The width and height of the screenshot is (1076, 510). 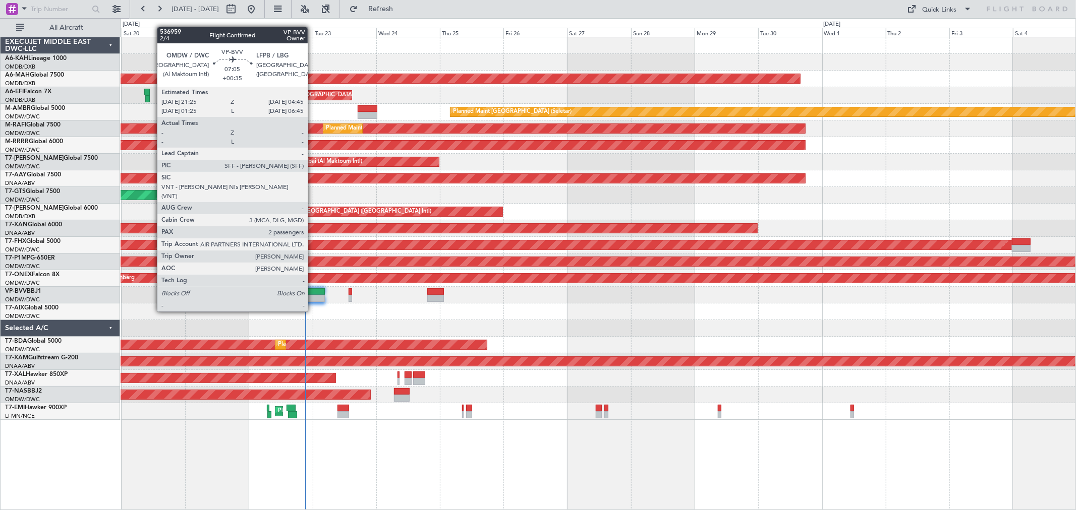 What do you see at coordinates (36, 59) in the screenshot?
I see `a: A6-KAHLineage 1000` at bounding box center [36, 59].